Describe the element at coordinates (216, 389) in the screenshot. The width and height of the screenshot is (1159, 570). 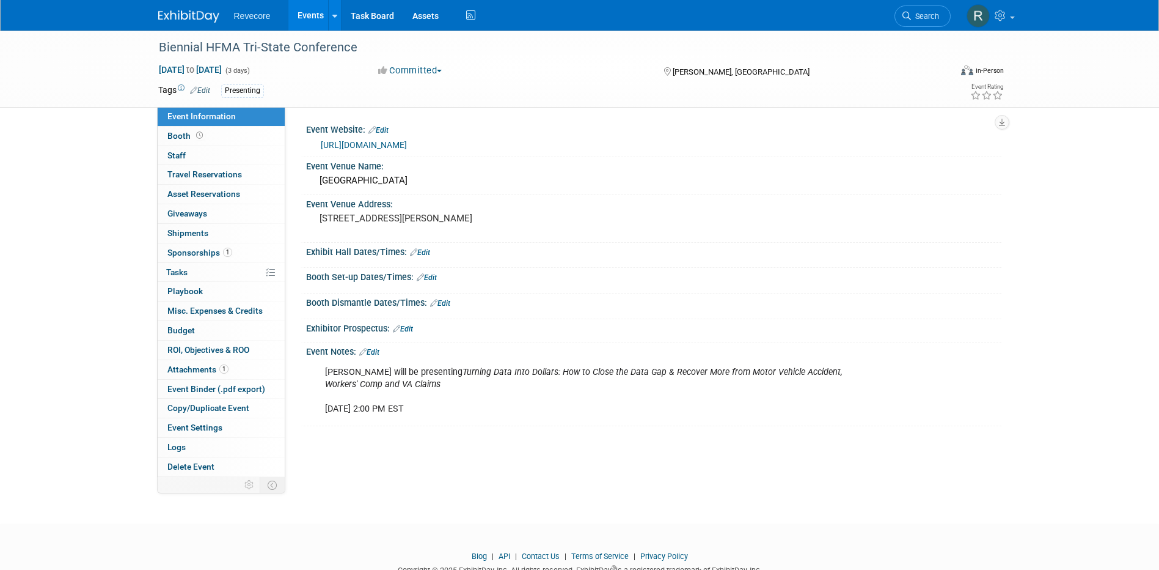
I see `span: Event Binder (.pdf export)` at that location.